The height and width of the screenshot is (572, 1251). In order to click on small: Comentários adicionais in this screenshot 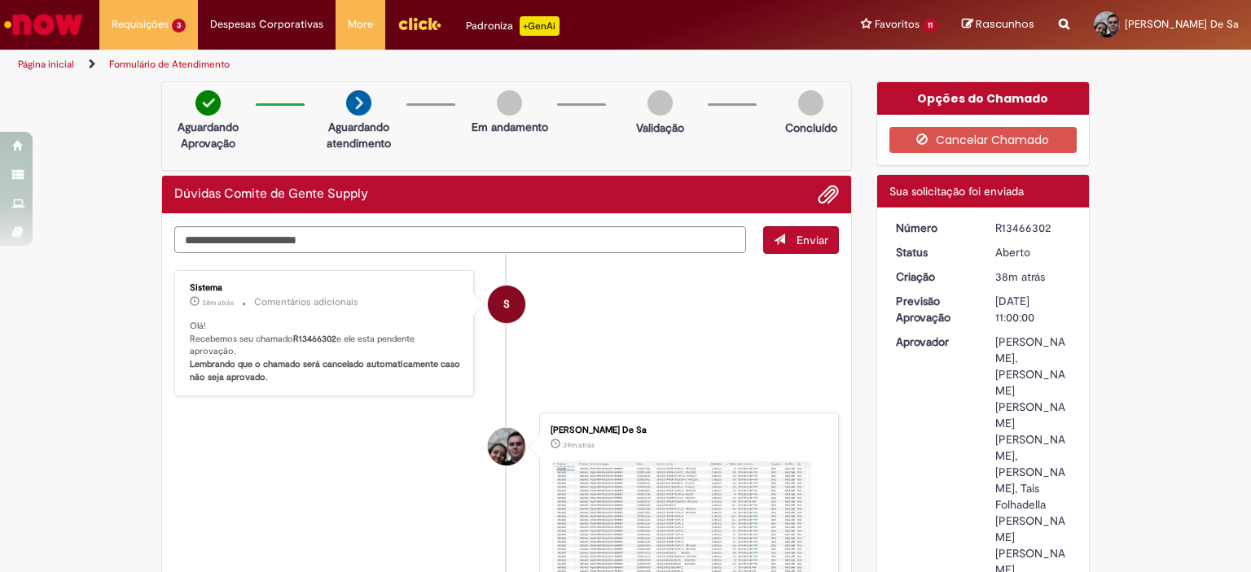, I will do `click(306, 302)`.